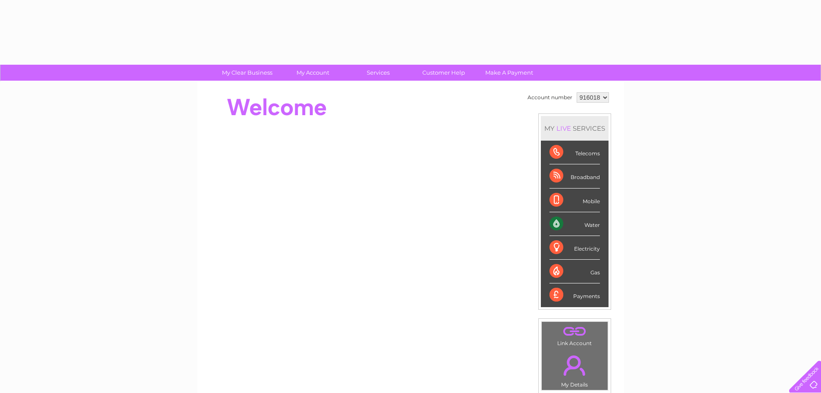 This screenshot has width=821, height=393. What do you see at coordinates (575, 247) in the screenshot?
I see `div: Electricity` at bounding box center [575, 247].